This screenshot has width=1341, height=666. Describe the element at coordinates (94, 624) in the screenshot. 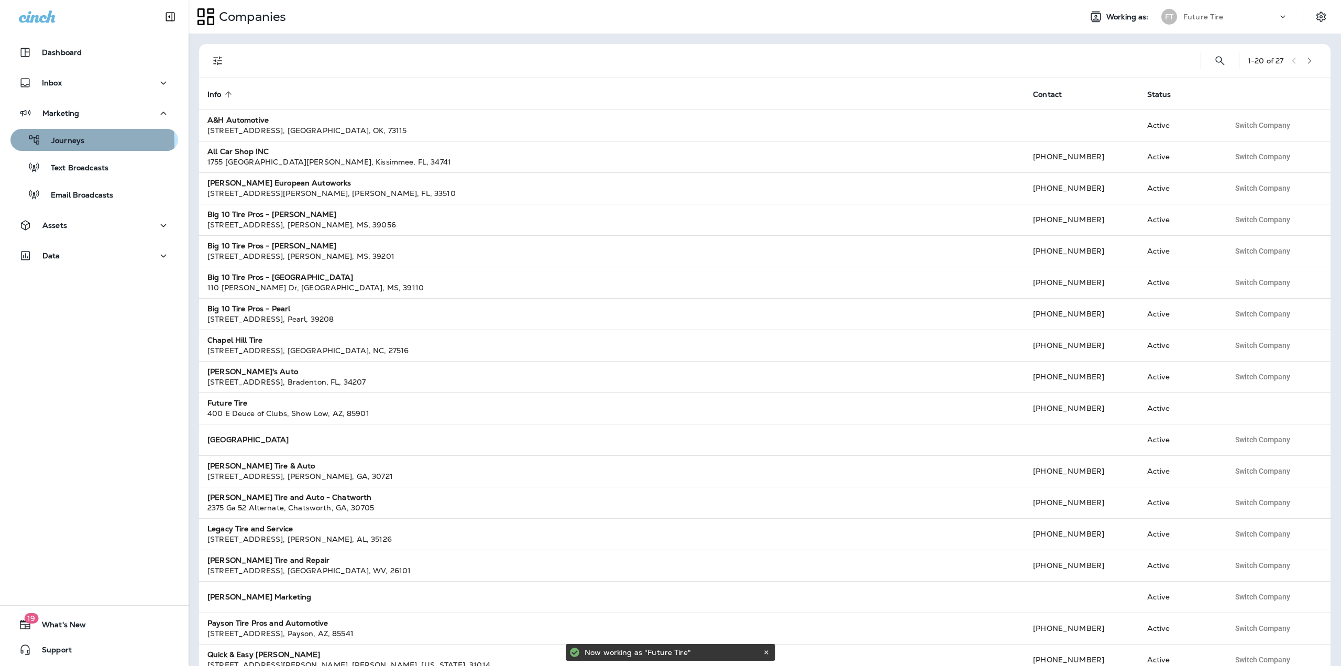

I see `button: 19What's New` at that location.